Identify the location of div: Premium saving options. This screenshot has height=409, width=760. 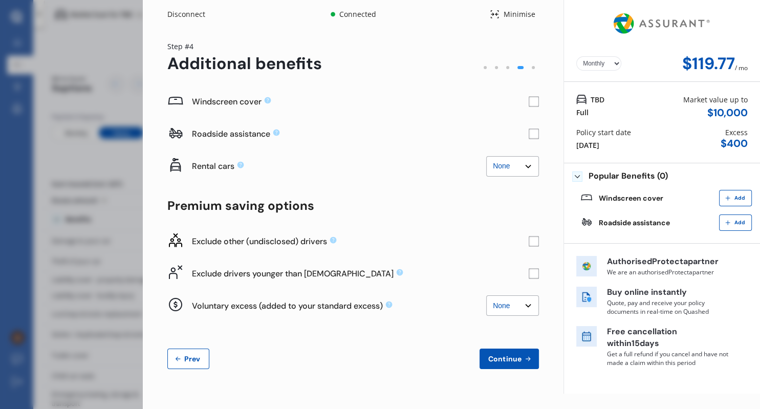
(353, 206).